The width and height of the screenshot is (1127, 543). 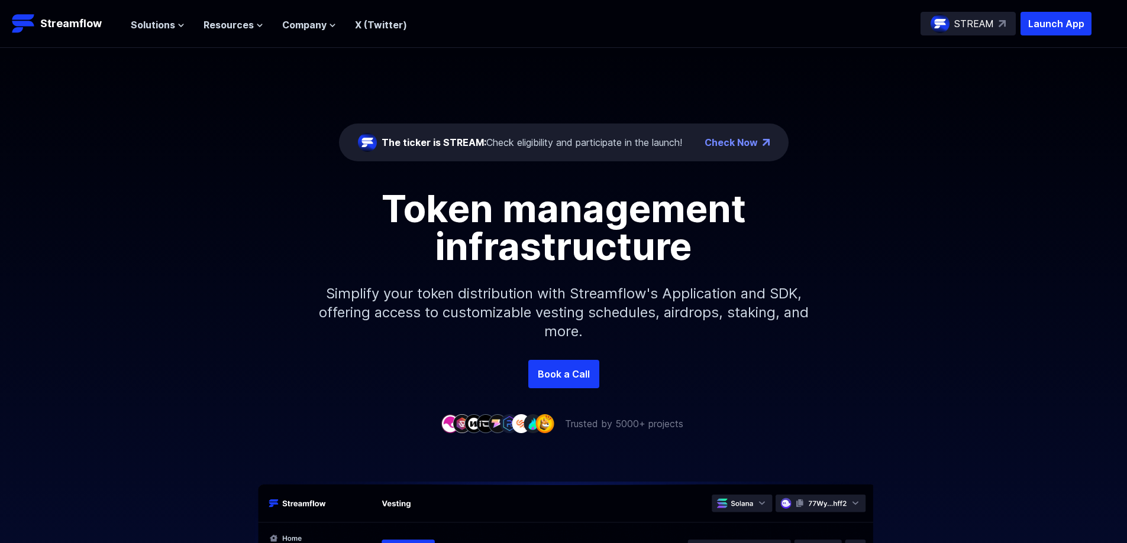 I want to click on p: STREAM, so click(x=973, y=24).